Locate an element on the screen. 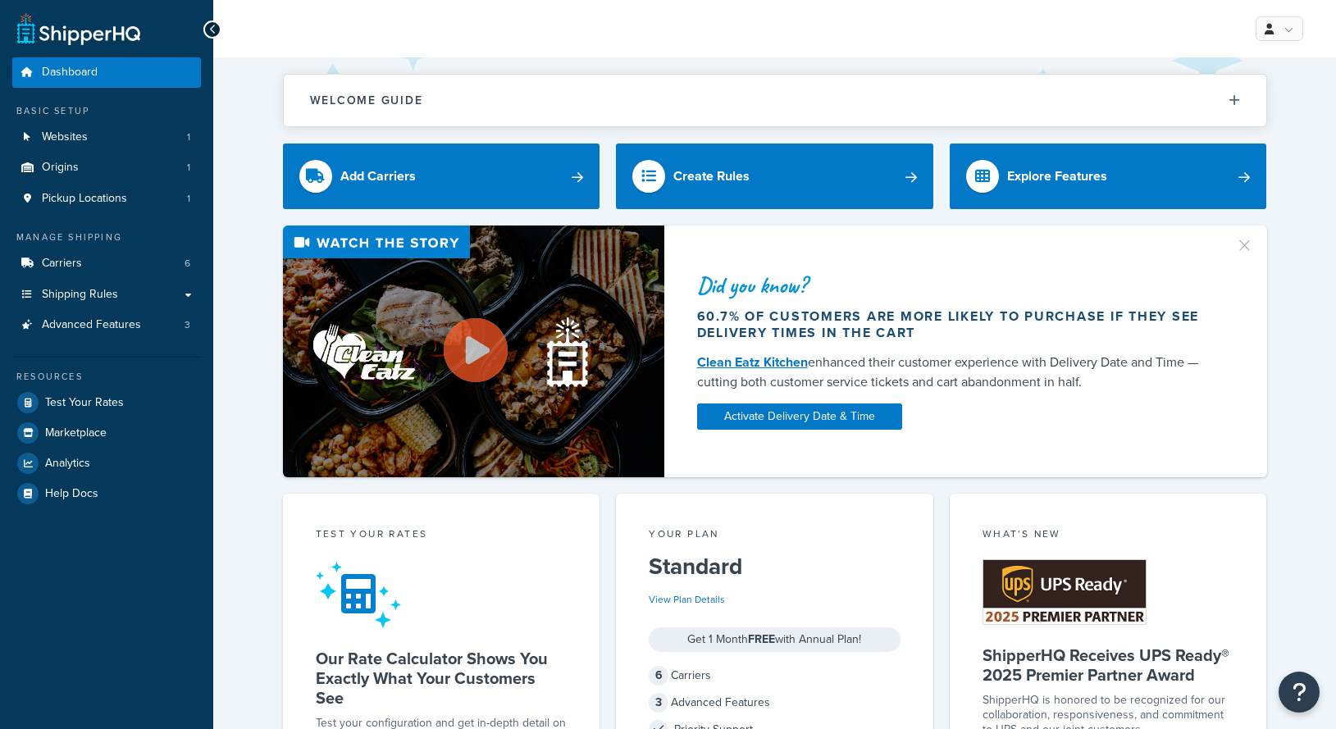 This screenshot has width=1336, height=729. span: Carriers is located at coordinates (62, 263).